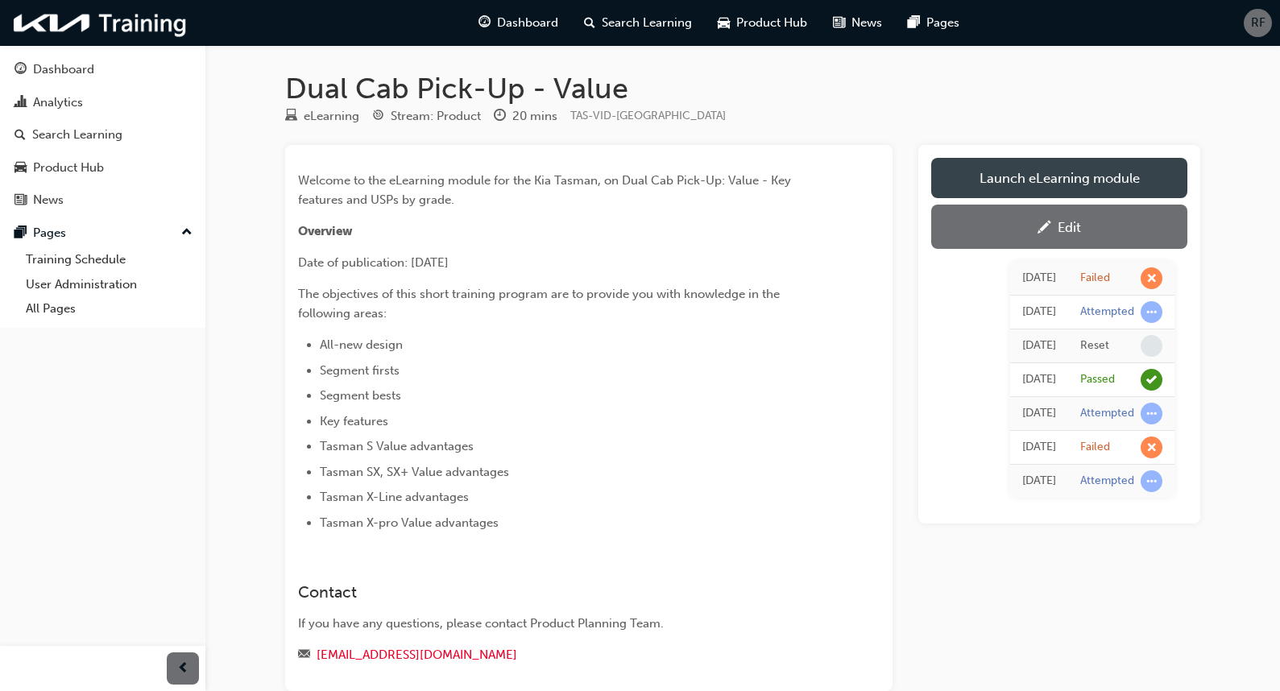 The height and width of the screenshot is (691, 1280). Describe the element at coordinates (1039, 346) in the screenshot. I see `div: Thu Sep 18 2025 08:28:18 GMT+0800 (Singapore Standard Time)` at that location.